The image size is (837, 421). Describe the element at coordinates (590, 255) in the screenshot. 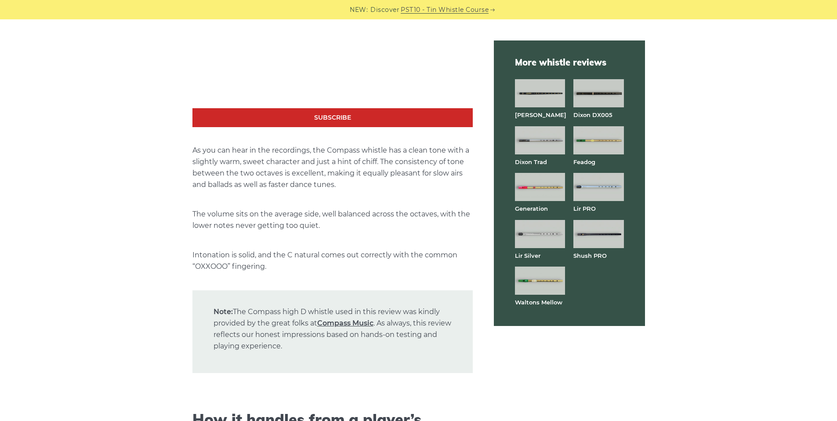

I see `a: Shush PRO` at that location.